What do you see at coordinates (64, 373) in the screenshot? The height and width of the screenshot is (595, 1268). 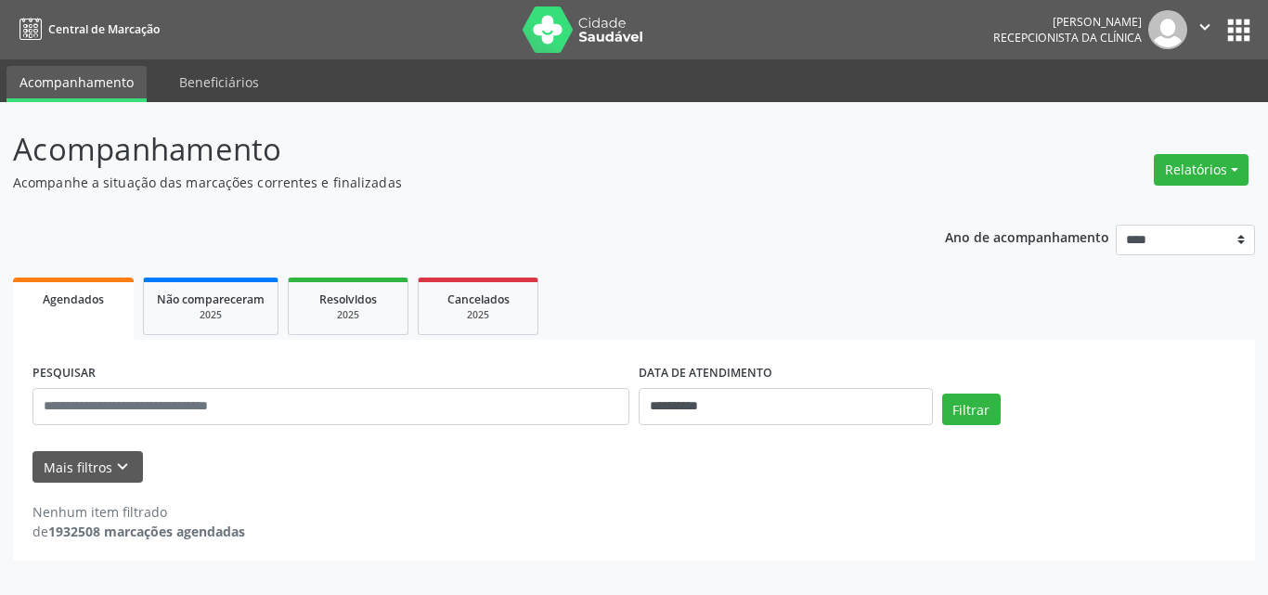 I see `label: PESQUISAR` at bounding box center [64, 373].